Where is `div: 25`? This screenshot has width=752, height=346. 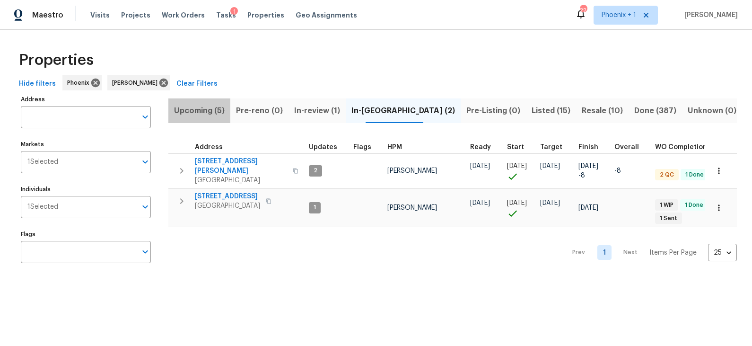 div: 25 is located at coordinates (722, 253).